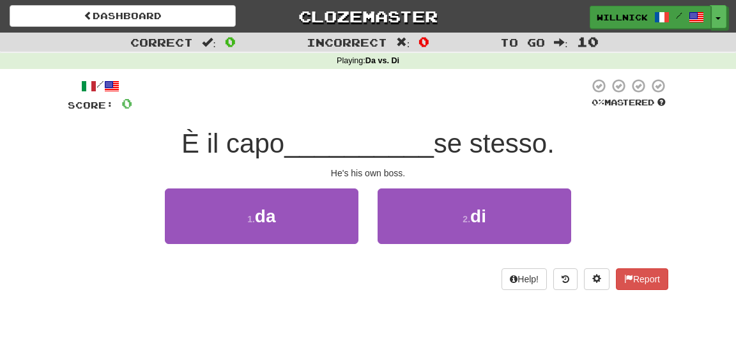 This screenshot has height=359, width=736. I want to click on span: To go, so click(523, 42).